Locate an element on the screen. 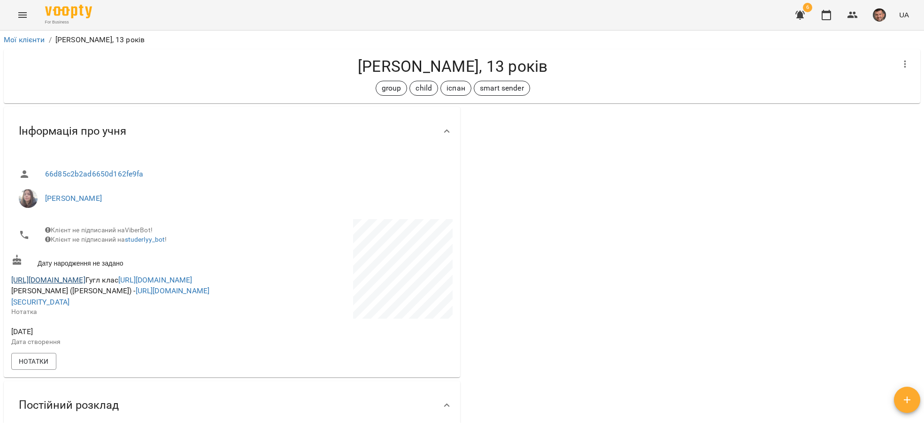 This screenshot has height=428, width=924. button: Нотатки is located at coordinates (34, 362).